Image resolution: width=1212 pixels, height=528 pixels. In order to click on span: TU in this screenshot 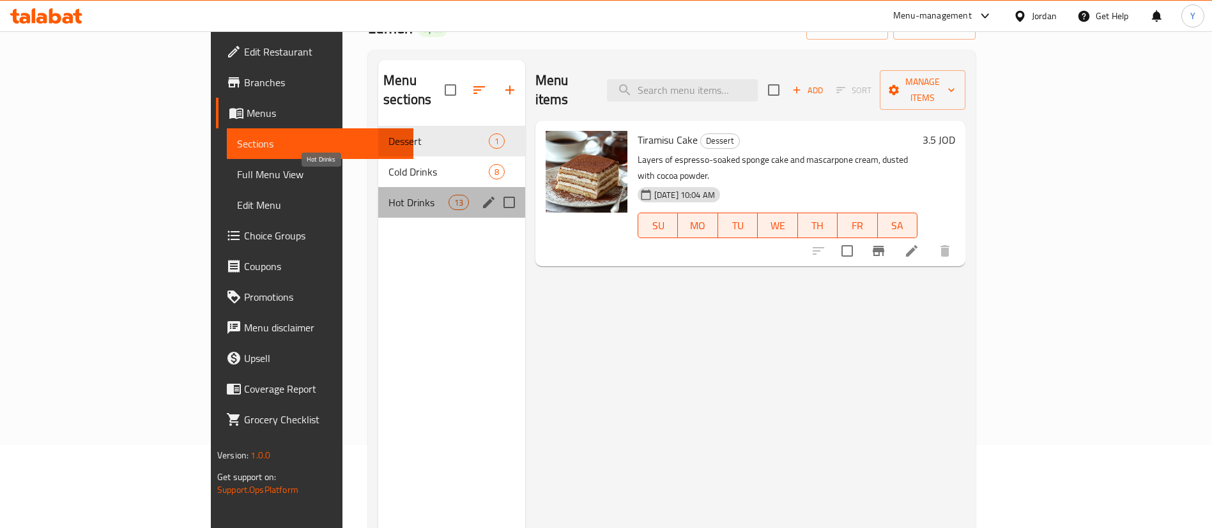, I will do `click(738, 225)`.